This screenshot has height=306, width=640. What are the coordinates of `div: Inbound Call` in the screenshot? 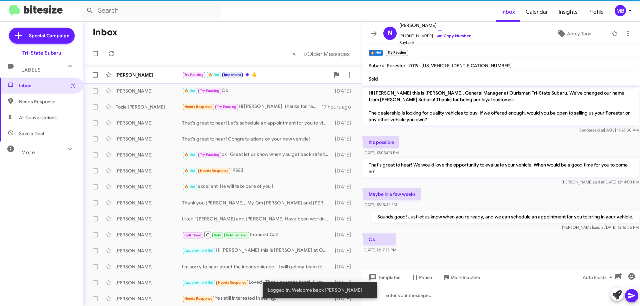 It's located at (257, 235).